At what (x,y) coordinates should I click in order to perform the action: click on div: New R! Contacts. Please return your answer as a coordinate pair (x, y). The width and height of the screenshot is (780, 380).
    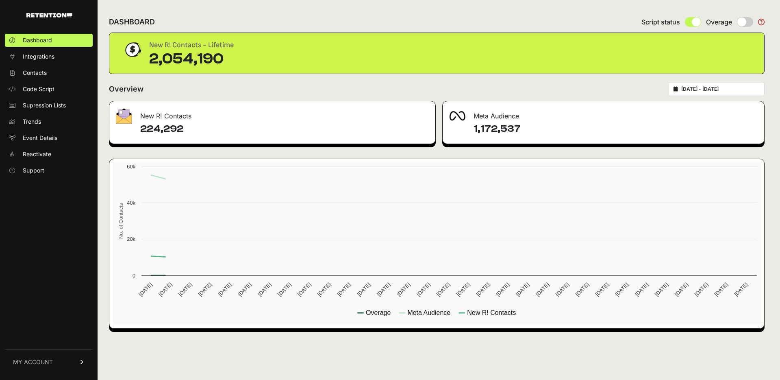
    Looking at the image, I should click on (272, 113).